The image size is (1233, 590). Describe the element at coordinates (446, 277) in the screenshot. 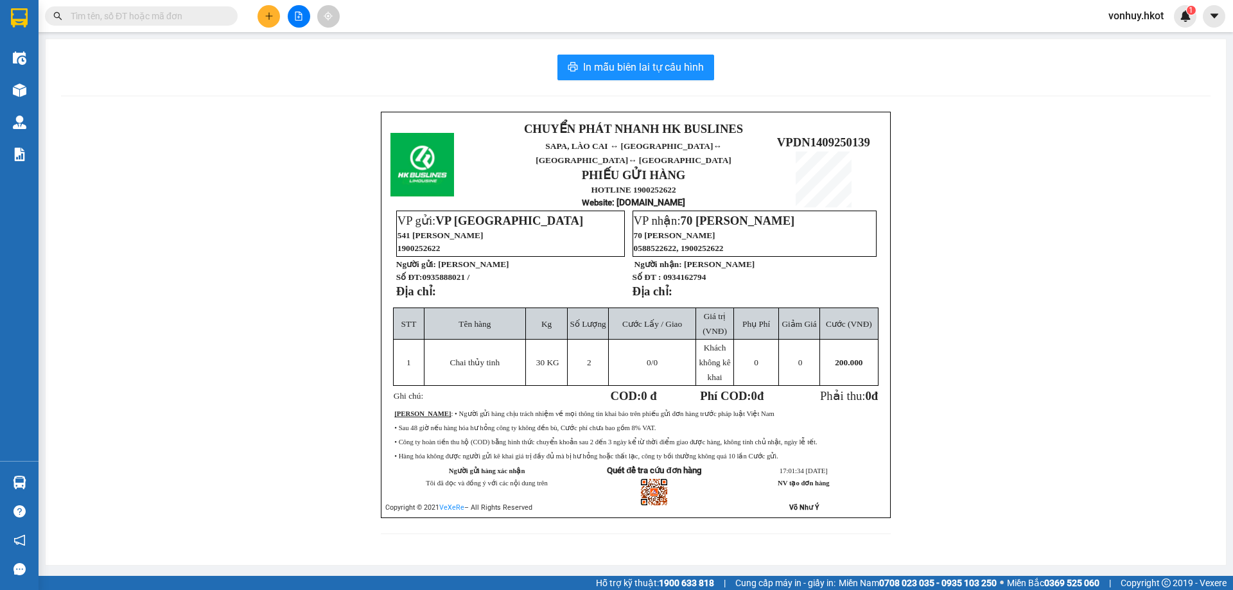

I see `span: 0935888021 /` at that location.